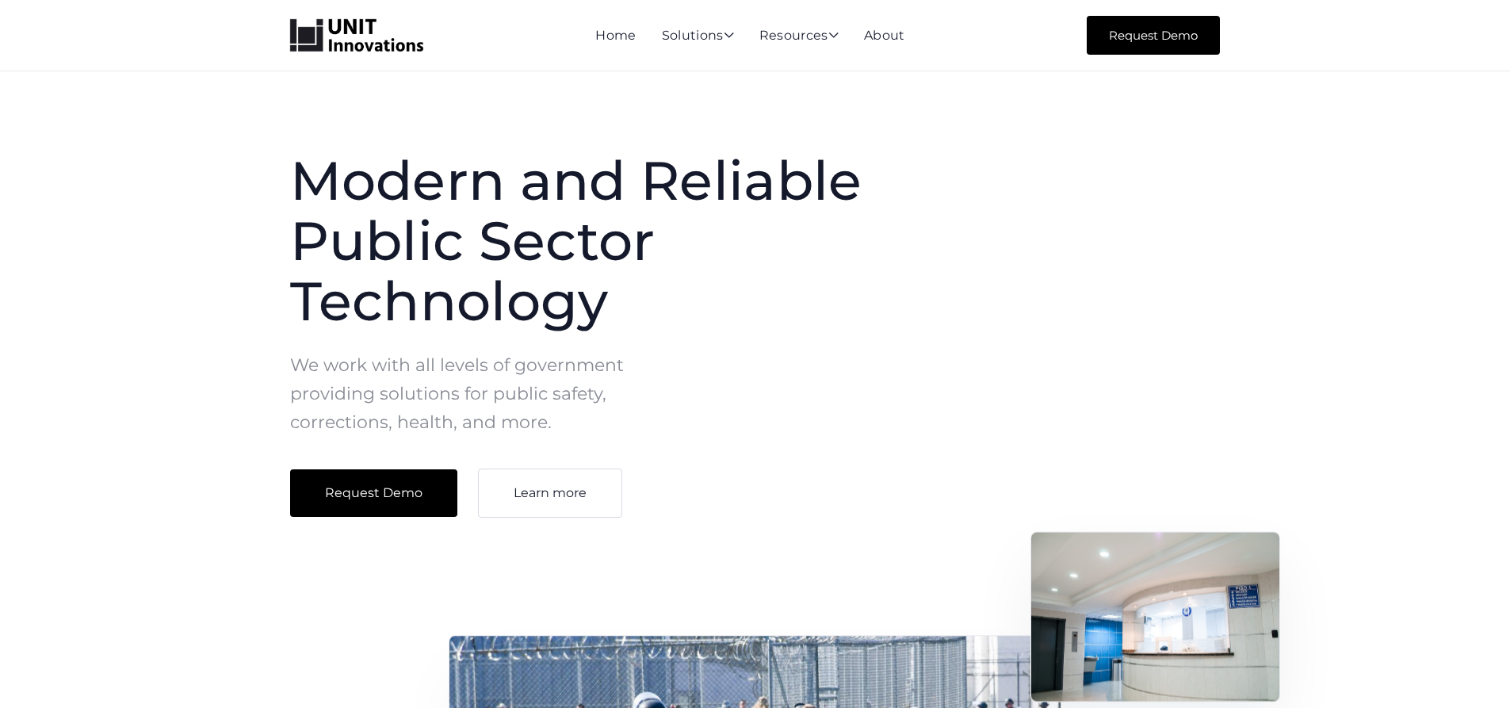 Image resolution: width=1510 pixels, height=708 pixels. Describe the element at coordinates (614, 241) in the screenshot. I see `h1: Modern and Reliable Public Sector Technology` at that location.